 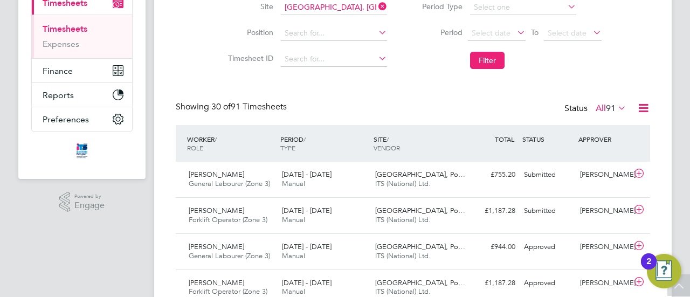 I want to click on div: 2, so click(x=649, y=268).